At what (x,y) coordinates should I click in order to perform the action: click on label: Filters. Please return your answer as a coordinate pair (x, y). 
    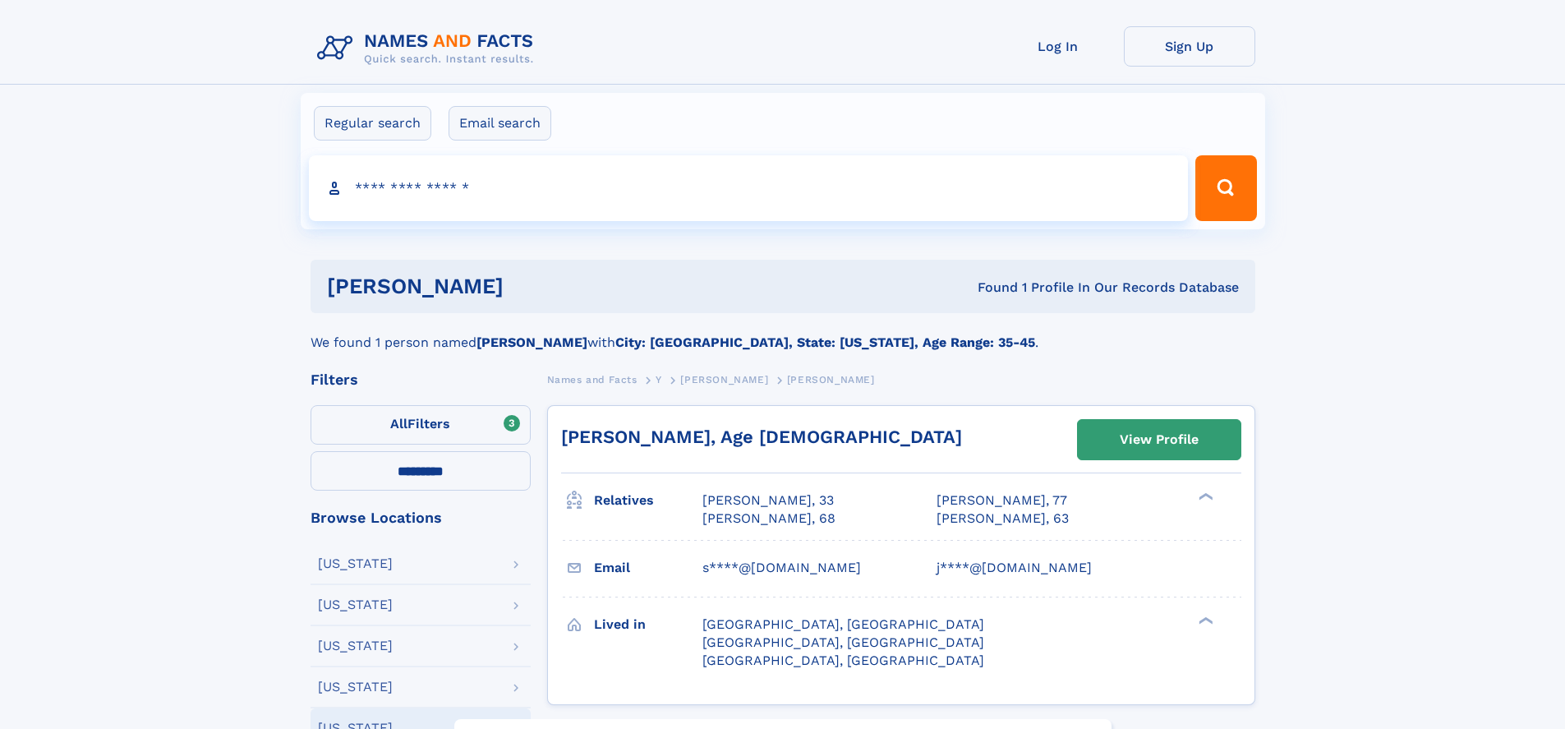
    Looking at the image, I should click on (421, 425).